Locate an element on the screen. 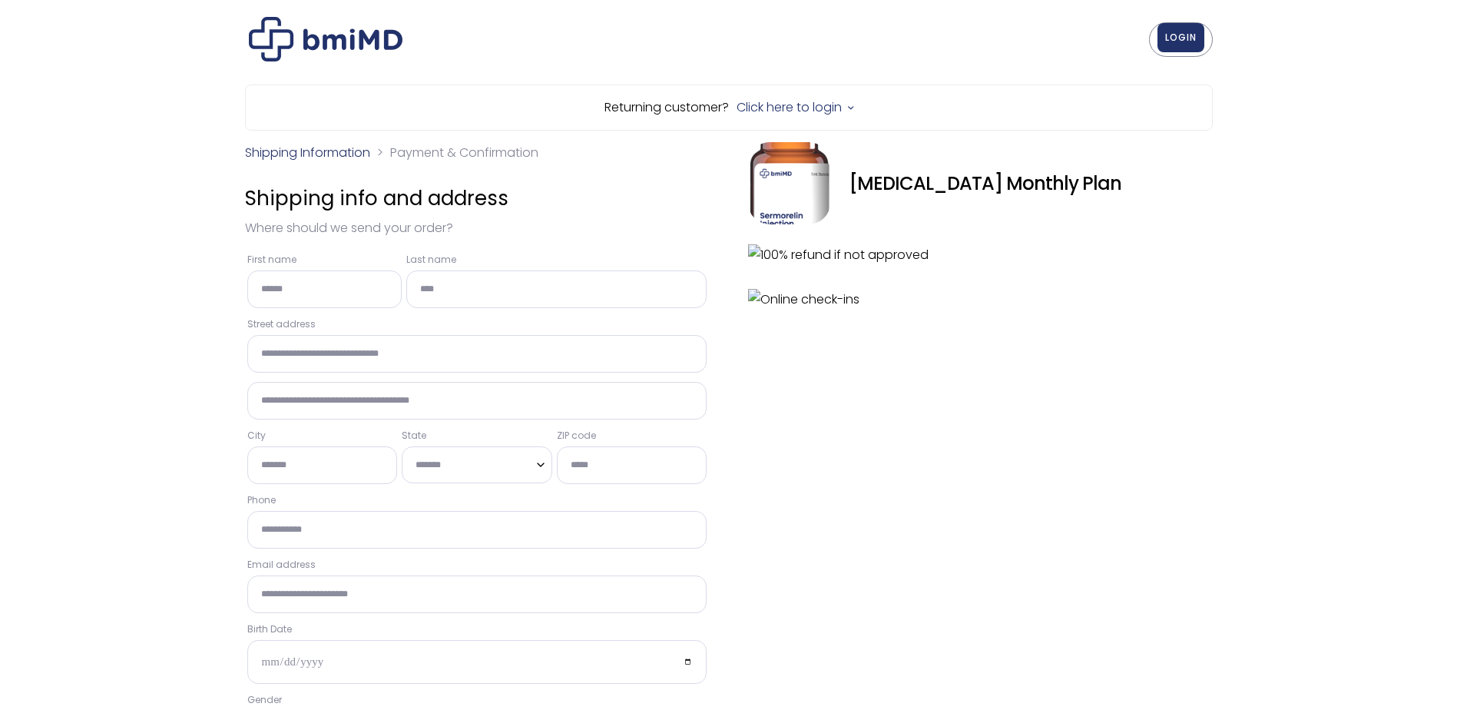 This screenshot has height=710, width=1457. div: Checkout is located at coordinates (326, 39).